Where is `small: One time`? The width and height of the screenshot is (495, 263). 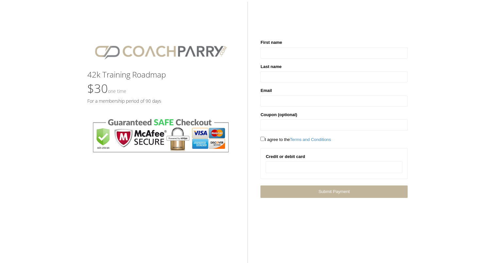 small: One time is located at coordinates (117, 91).